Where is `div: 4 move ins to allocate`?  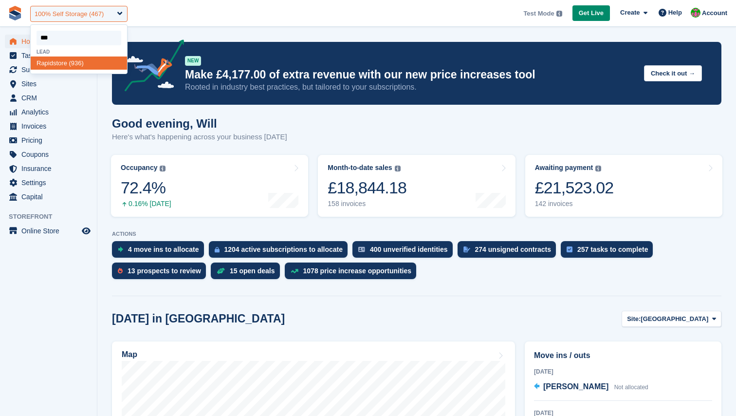
div: 4 move ins to allocate is located at coordinates (164, 249).